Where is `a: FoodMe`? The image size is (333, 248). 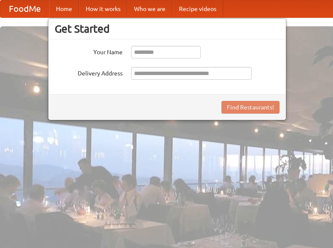 a: FoodMe is located at coordinates (25, 9).